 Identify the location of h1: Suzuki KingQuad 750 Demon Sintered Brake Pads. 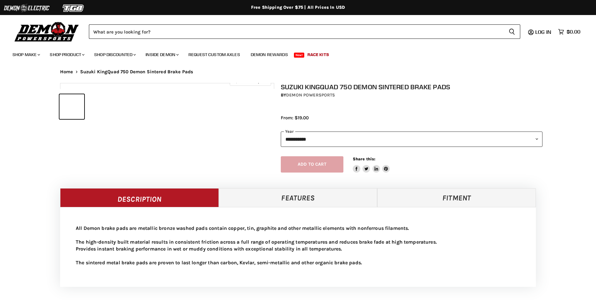
(412, 87).